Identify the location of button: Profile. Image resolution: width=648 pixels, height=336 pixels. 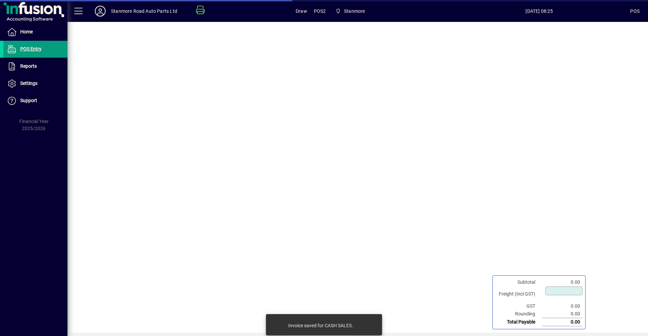
(100, 11).